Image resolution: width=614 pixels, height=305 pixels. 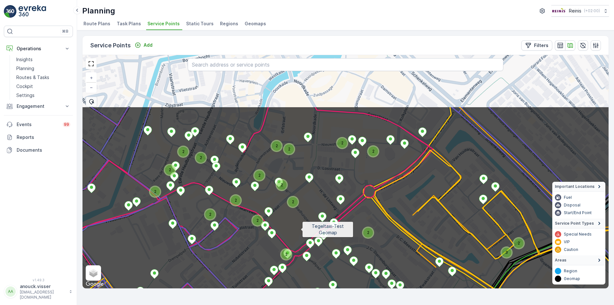 I want to click on a: Documents, so click(x=38, y=150).